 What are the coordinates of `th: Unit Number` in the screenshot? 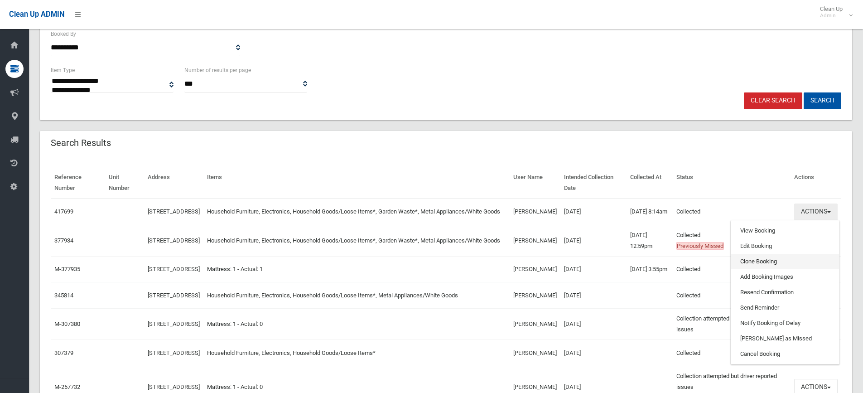 It's located at (125, 183).